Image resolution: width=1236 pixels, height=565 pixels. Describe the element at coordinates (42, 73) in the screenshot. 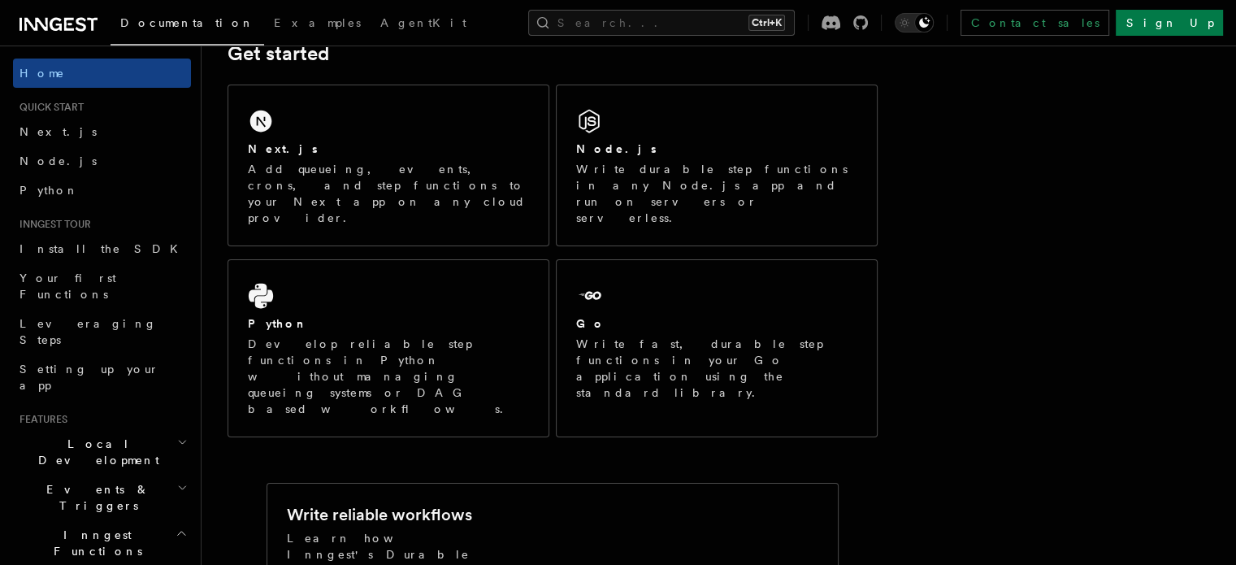

I see `span: Home` at that location.